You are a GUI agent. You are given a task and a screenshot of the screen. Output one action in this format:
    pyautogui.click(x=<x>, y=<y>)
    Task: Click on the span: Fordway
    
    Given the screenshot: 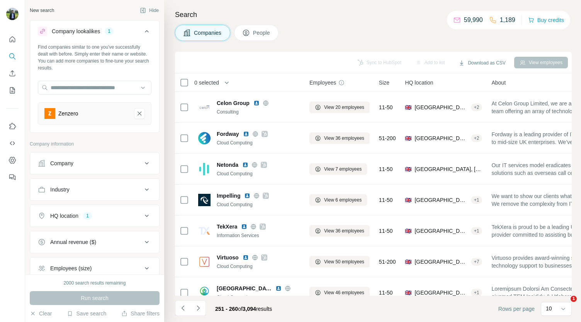 What is the action you would take?
    pyautogui.click(x=228, y=134)
    